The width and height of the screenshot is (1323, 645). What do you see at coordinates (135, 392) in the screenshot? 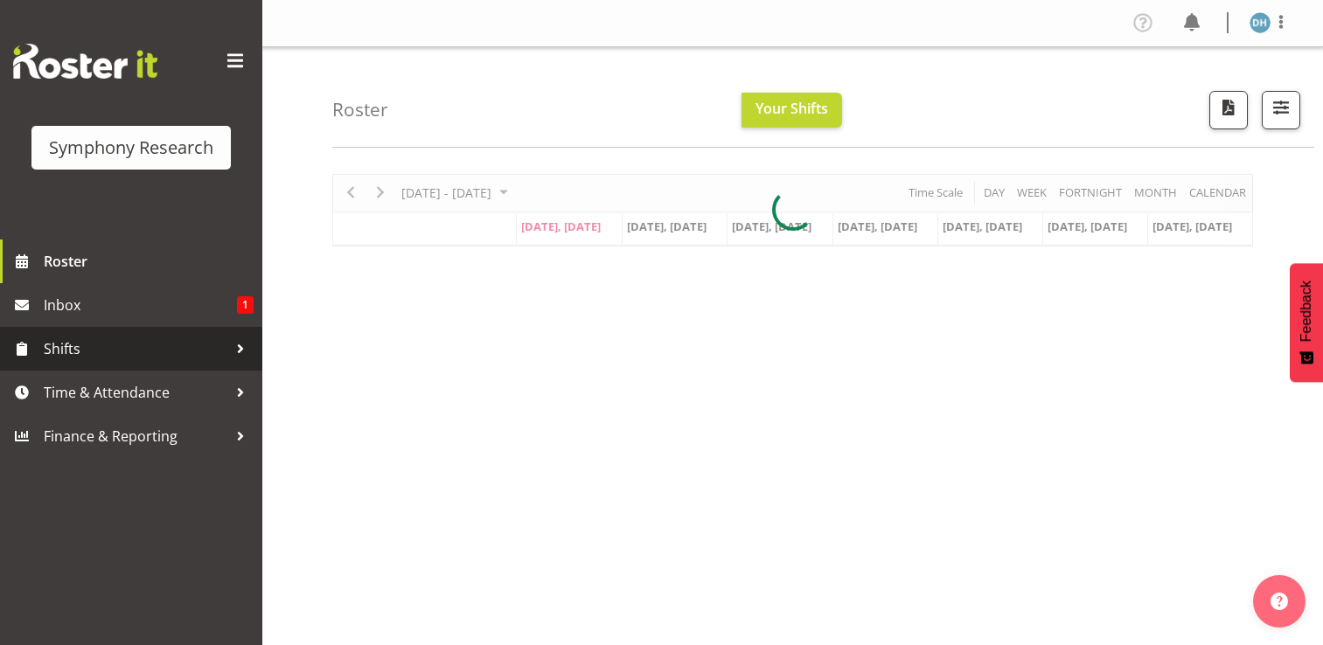
I see `span: Time & Attendance` at bounding box center [135, 392].